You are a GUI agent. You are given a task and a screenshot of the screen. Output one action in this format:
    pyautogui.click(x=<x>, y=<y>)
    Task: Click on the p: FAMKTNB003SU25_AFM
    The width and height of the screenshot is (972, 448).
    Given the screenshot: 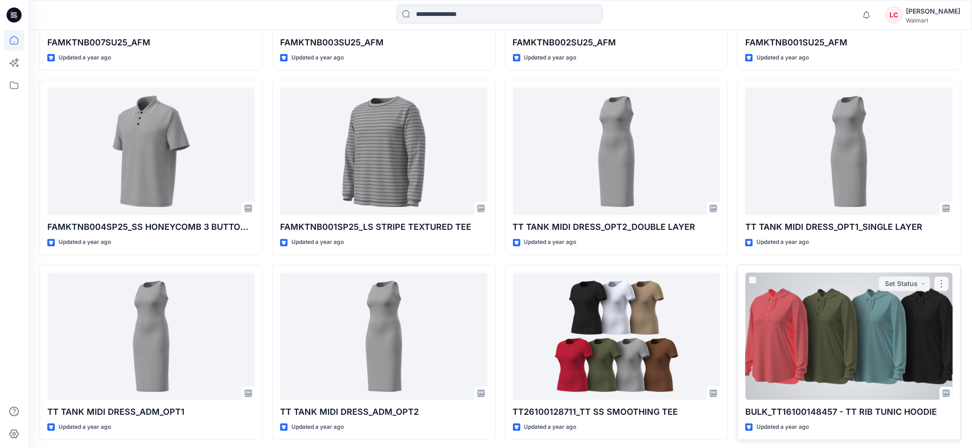 What is the action you would take?
    pyautogui.click(x=384, y=43)
    